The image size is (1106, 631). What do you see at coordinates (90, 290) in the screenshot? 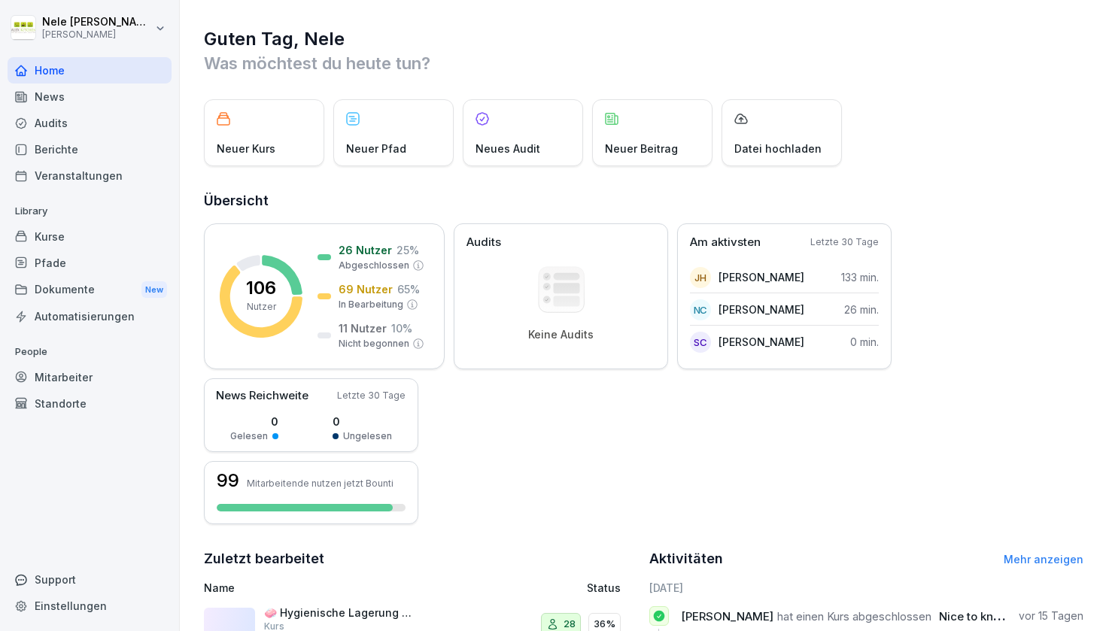
I see `div: Dokumente` at bounding box center [90, 290].